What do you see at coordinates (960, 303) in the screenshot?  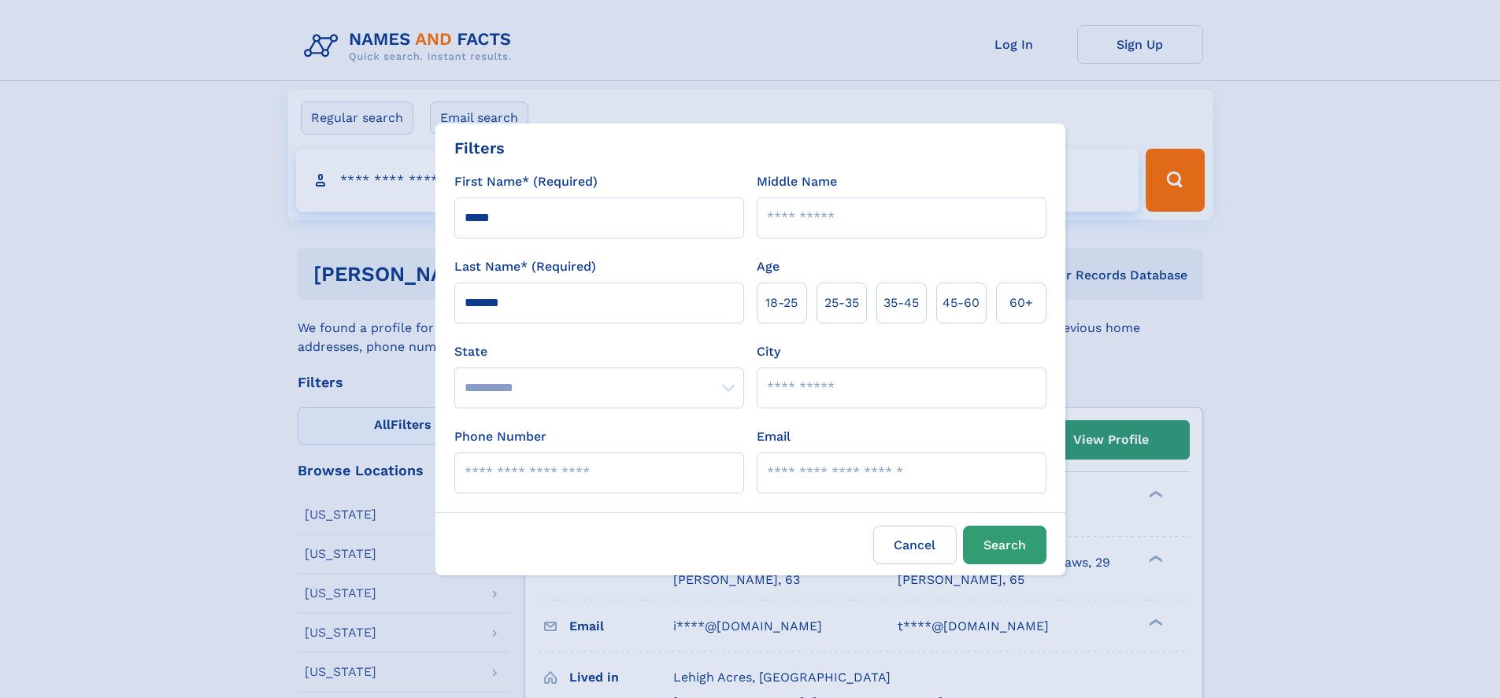 I see `span: 45‑60` at bounding box center [960, 303].